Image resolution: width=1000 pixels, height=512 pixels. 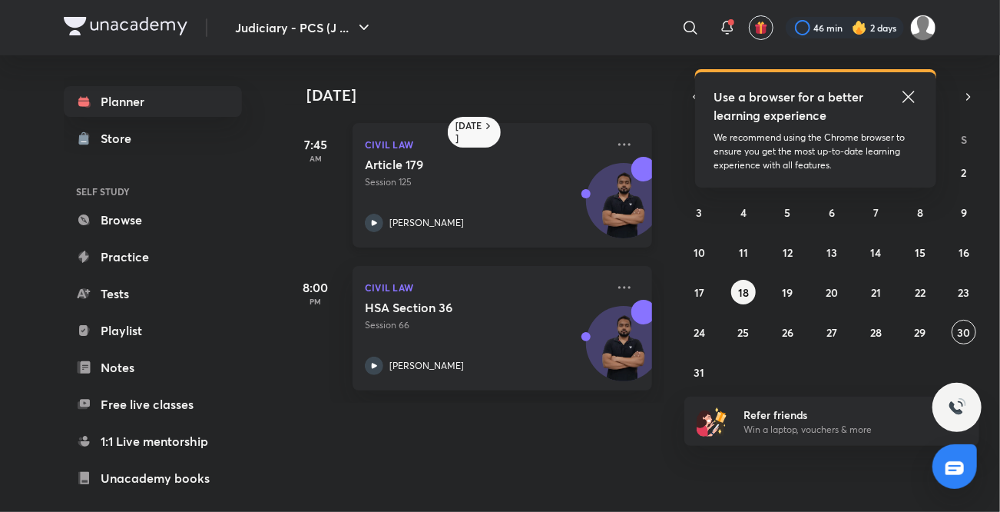 I want to click on button: August 26, 2025, so click(x=788, y=332).